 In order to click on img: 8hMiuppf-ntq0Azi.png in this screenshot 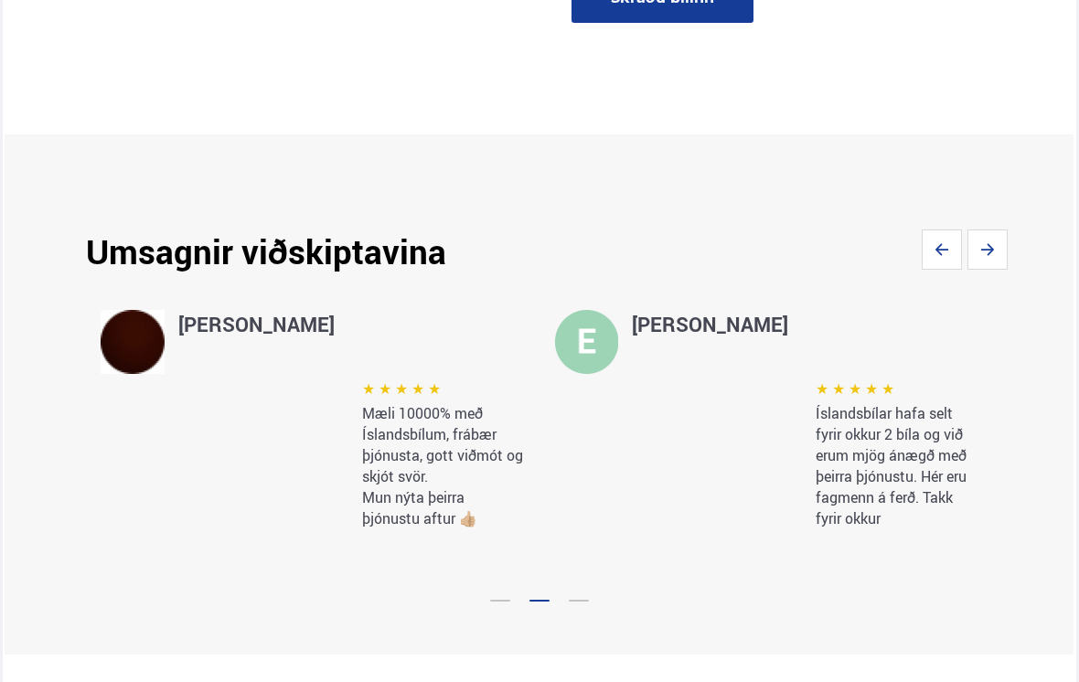, I will do `click(586, 342)`.